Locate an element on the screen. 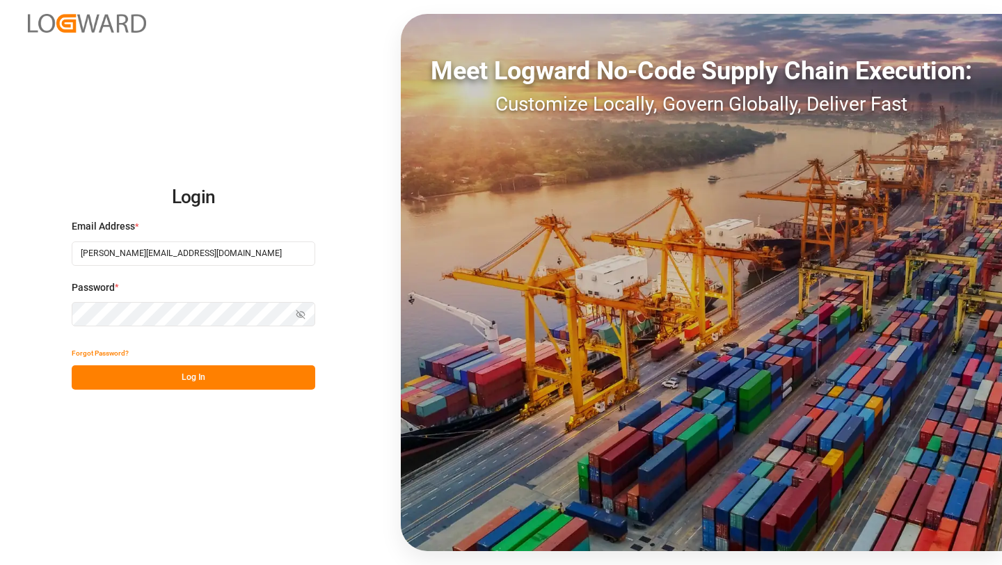  span: Email Address is located at coordinates (103, 226).